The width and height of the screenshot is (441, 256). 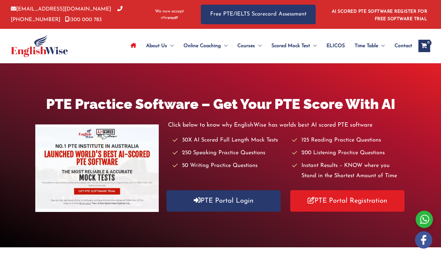 I want to click on a: Free PTE/IELTS Scorecard Assessment, so click(x=258, y=14).